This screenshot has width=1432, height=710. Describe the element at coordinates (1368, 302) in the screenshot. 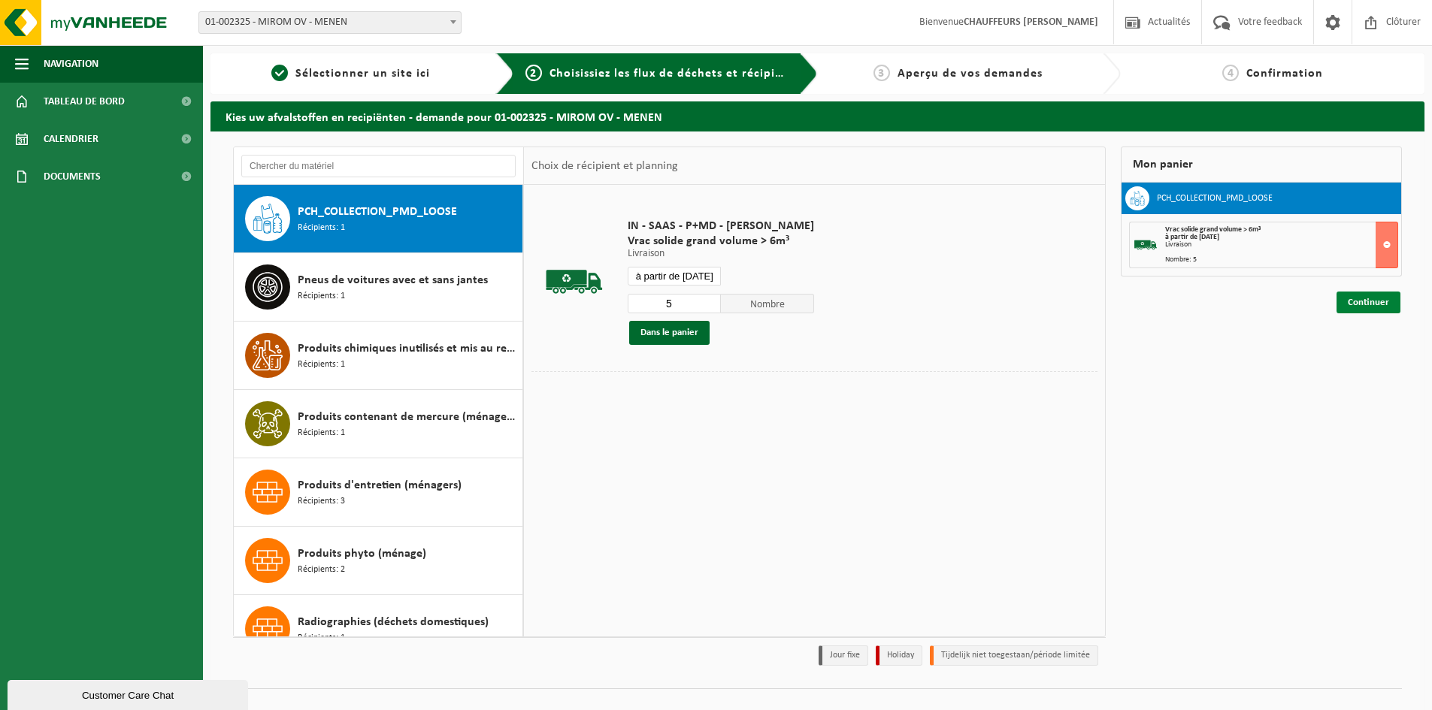

I see `a: Continuer` at that location.